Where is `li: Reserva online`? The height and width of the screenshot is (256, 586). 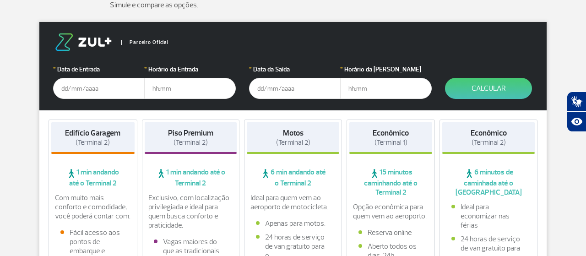 li: Reserva online is located at coordinates (391, 233).